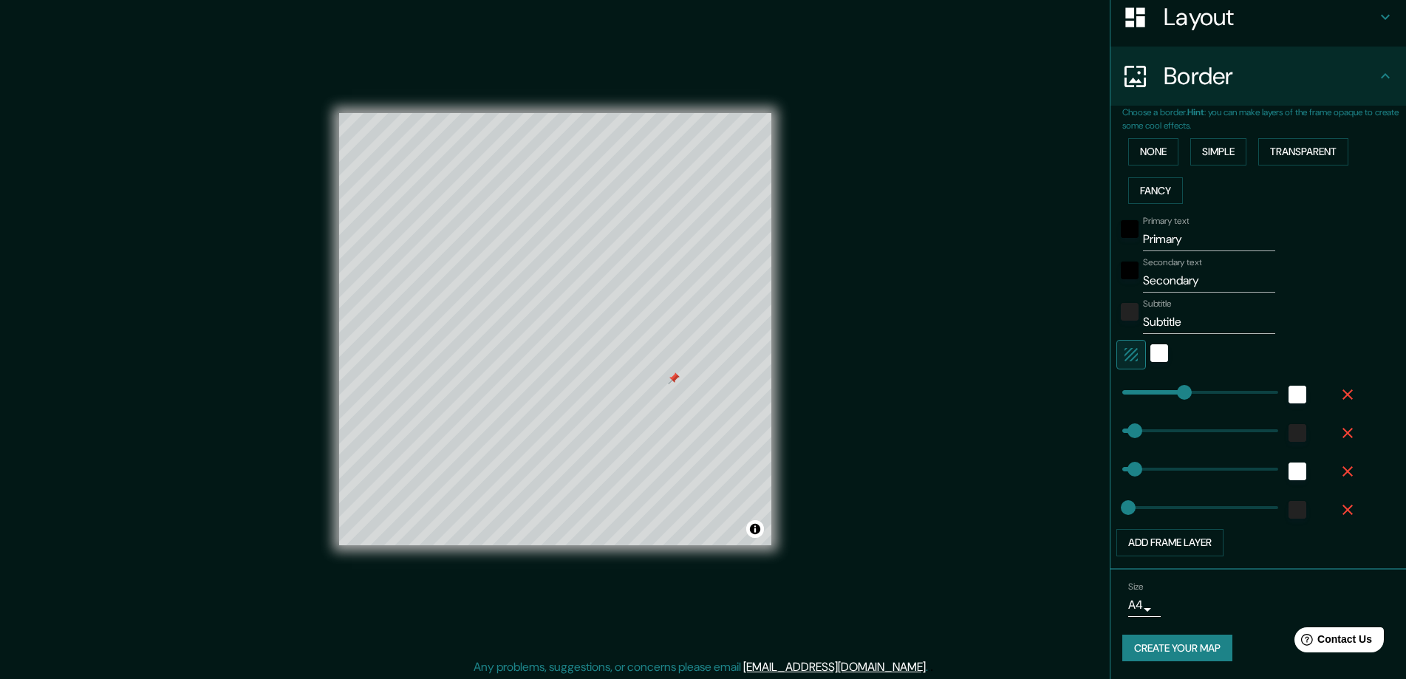 This screenshot has height=679, width=1406. What do you see at coordinates (70, 18) in the screenshot?
I see `span: Contact Us` at bounding box center [70, 18].